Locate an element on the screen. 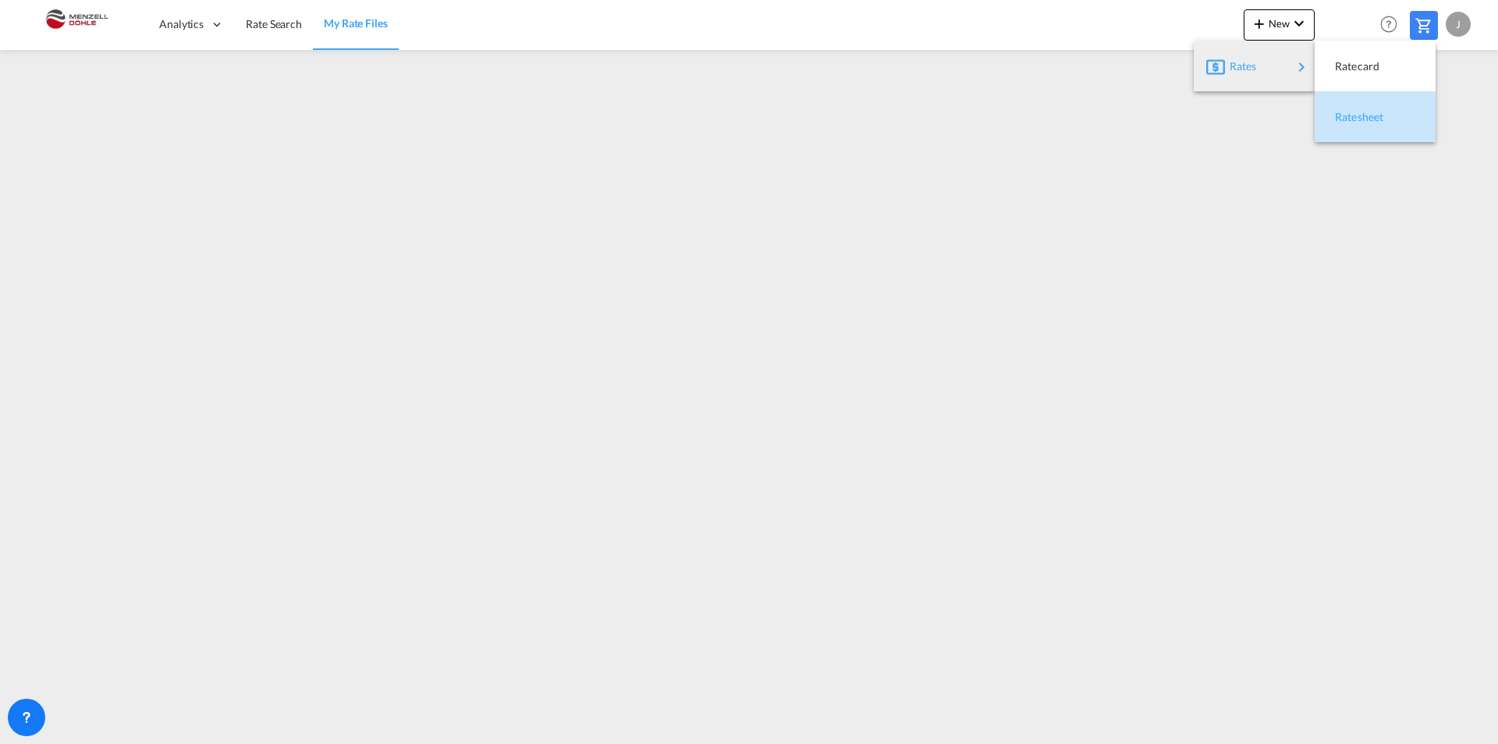 This screenshot has height=744, width=1498. span: Ratecard is located at coordinates (1344, 66).